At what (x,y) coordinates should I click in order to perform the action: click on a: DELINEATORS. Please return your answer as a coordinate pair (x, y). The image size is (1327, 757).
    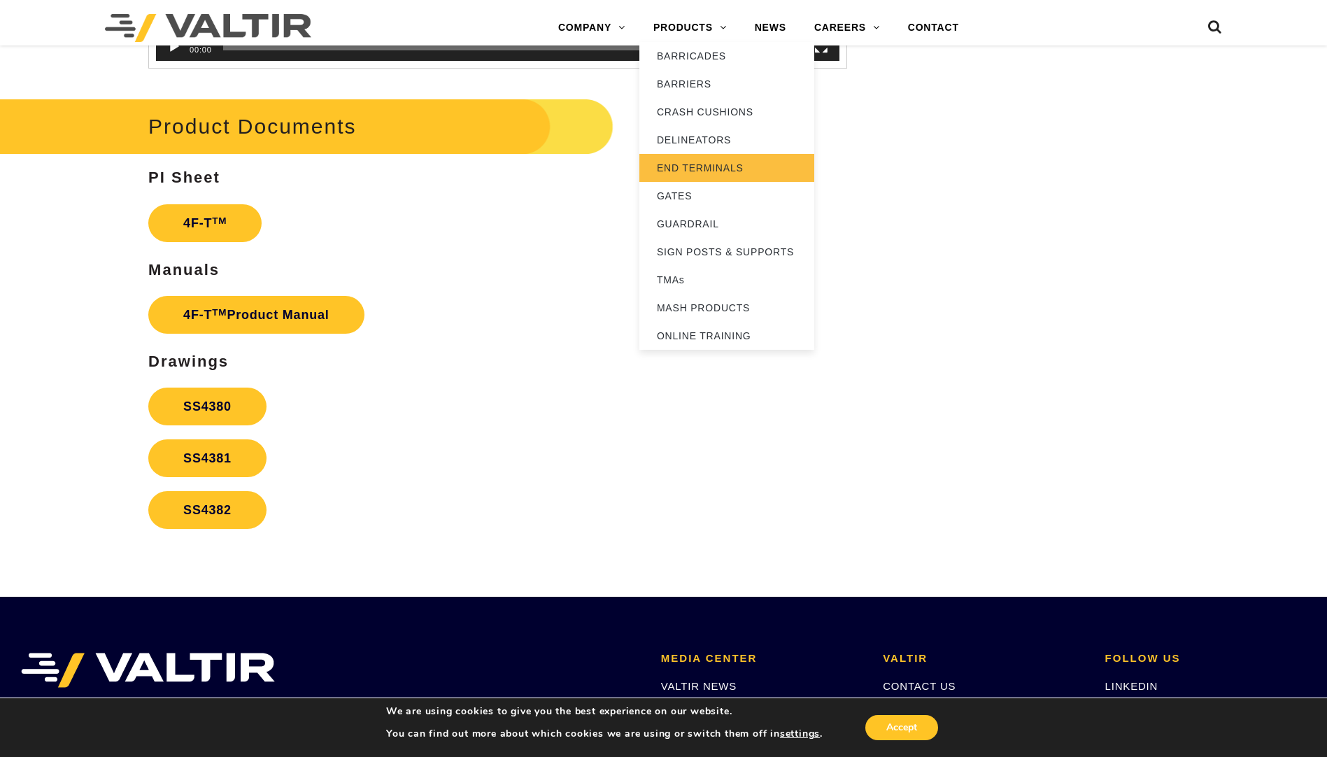
    Looking at the image, I should click on (727, 140).